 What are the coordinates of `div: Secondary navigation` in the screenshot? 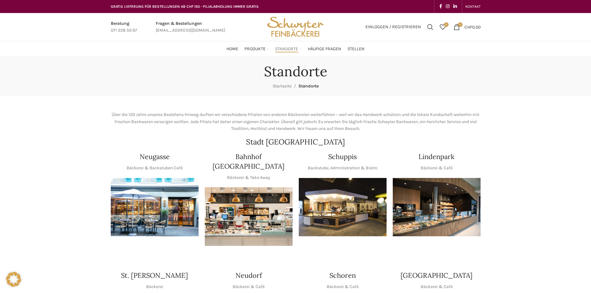 It's located at (473, 7).